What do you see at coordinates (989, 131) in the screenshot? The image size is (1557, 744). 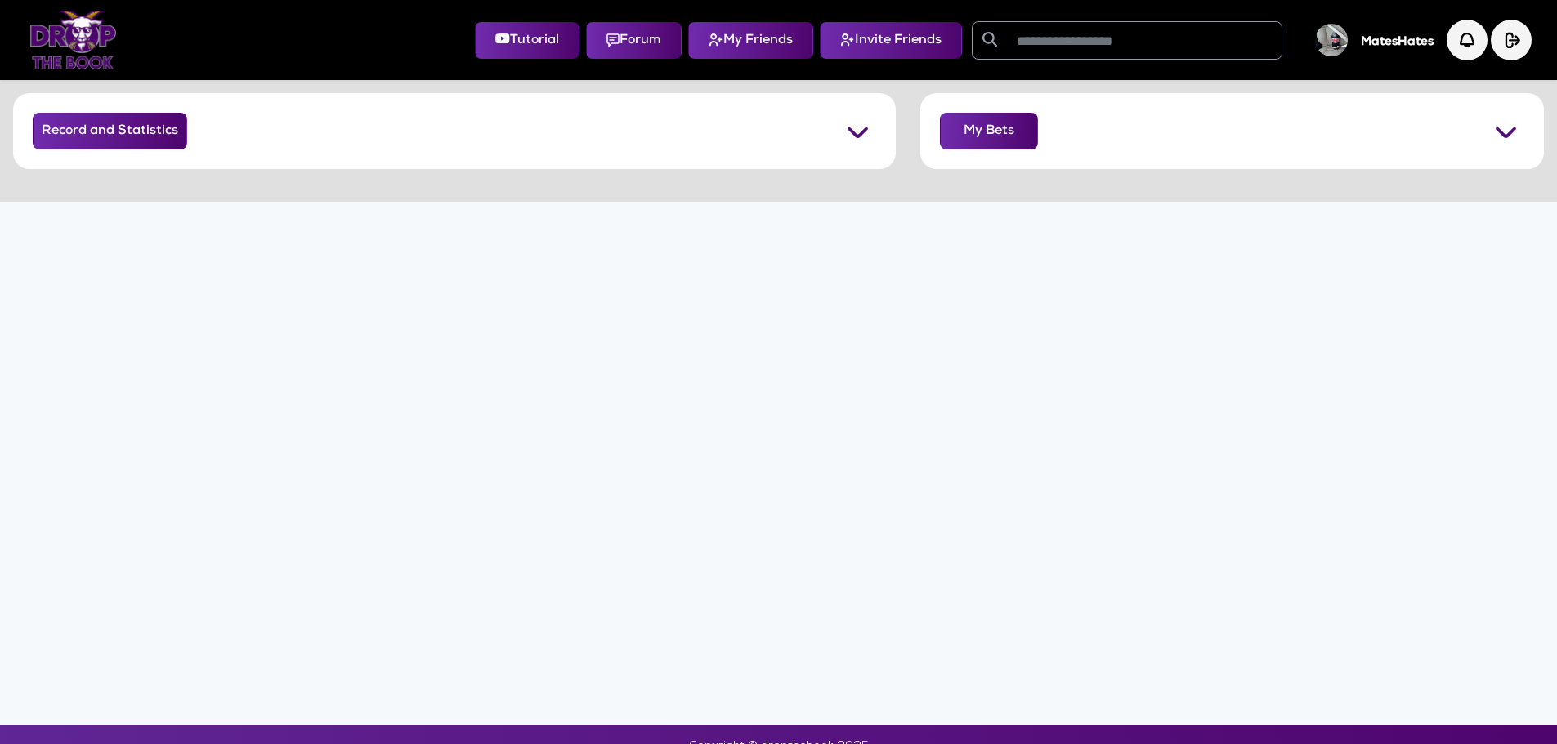 I see `button: My Bets` at bounding box center [989, 131].